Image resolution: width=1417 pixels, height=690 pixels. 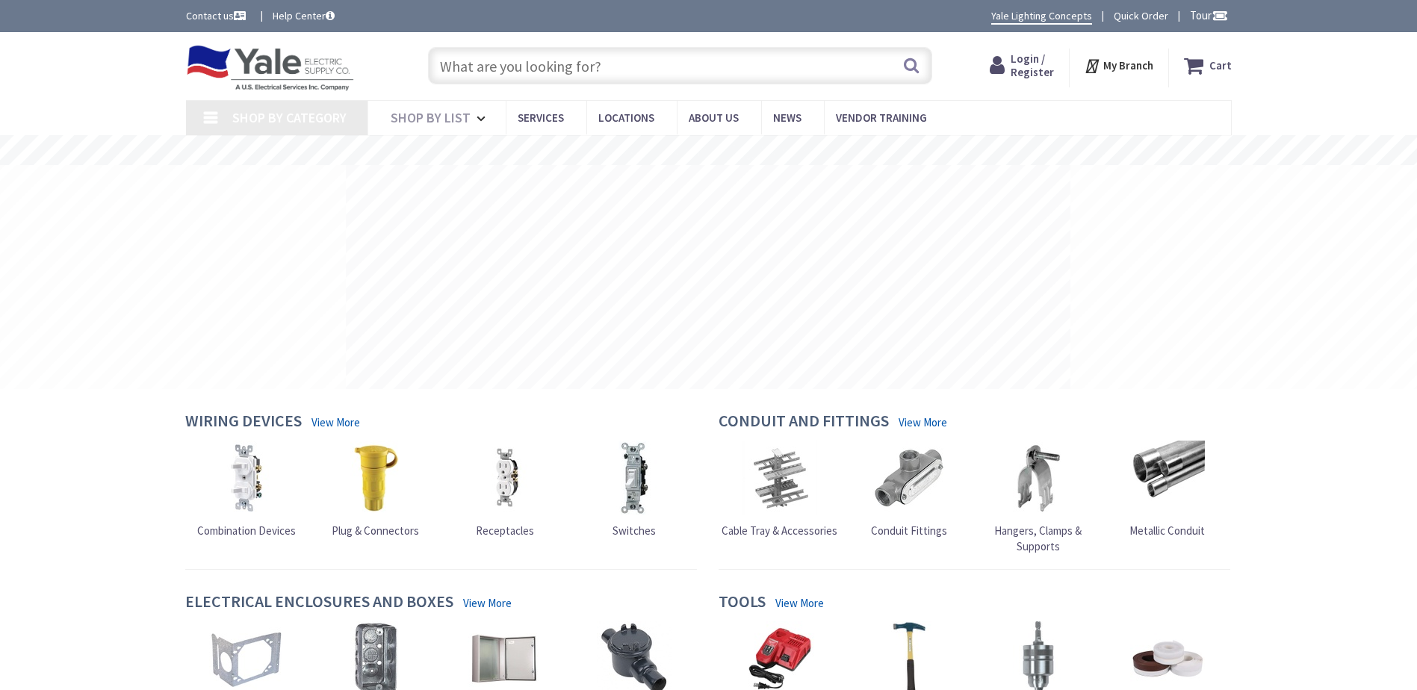 What do you see at coordinates (909, 489) in the screenshot?
I see `a: Conduit Fittings Conduit Fittings` at bounding box center [909, 489].